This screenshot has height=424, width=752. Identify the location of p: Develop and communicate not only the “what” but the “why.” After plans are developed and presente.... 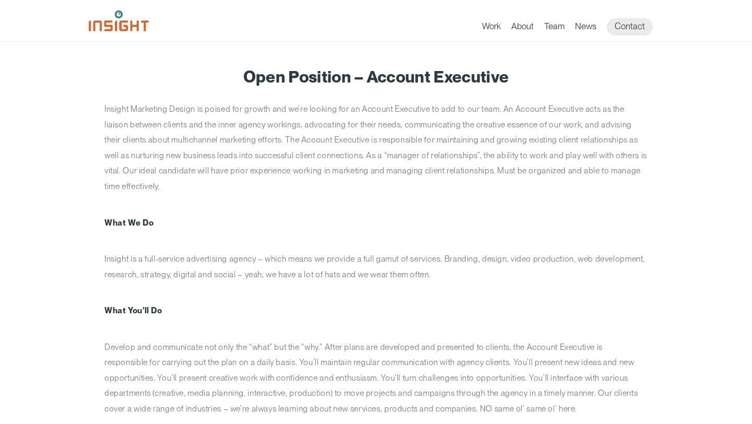
(376, 378).